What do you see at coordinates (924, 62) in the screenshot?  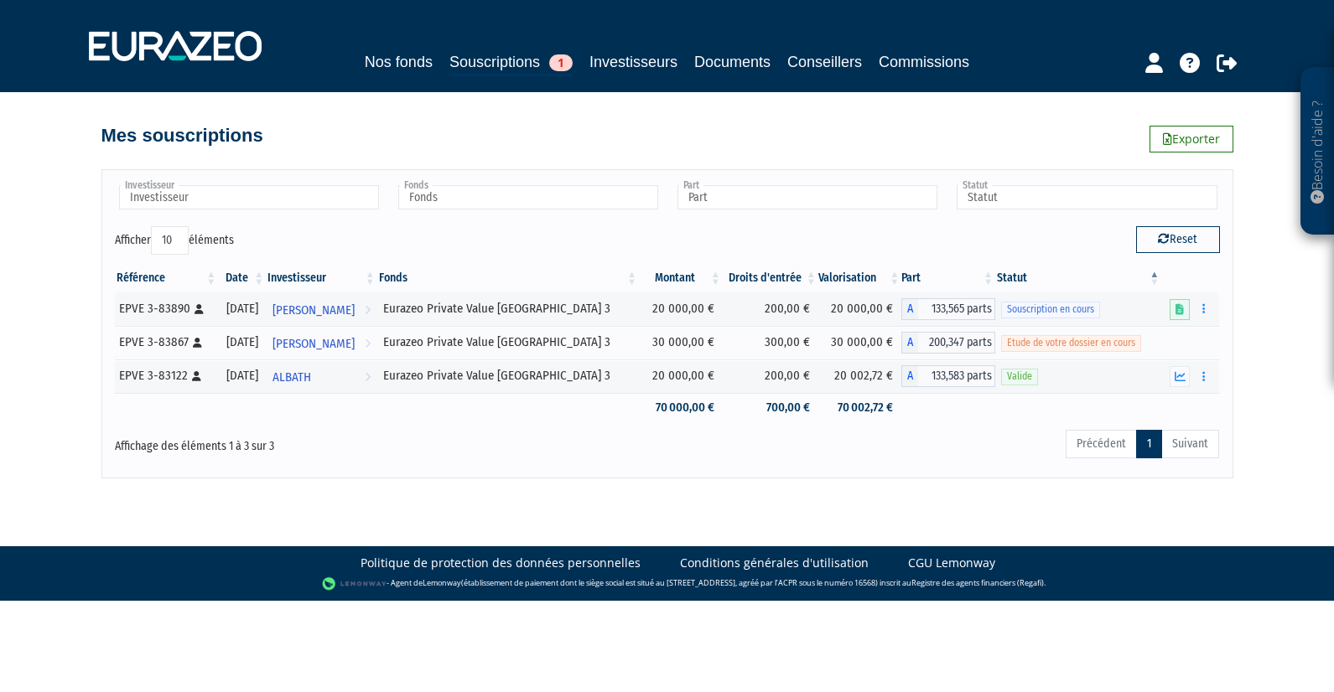 I see `a: Commissions` at bounding box center [924, 62].